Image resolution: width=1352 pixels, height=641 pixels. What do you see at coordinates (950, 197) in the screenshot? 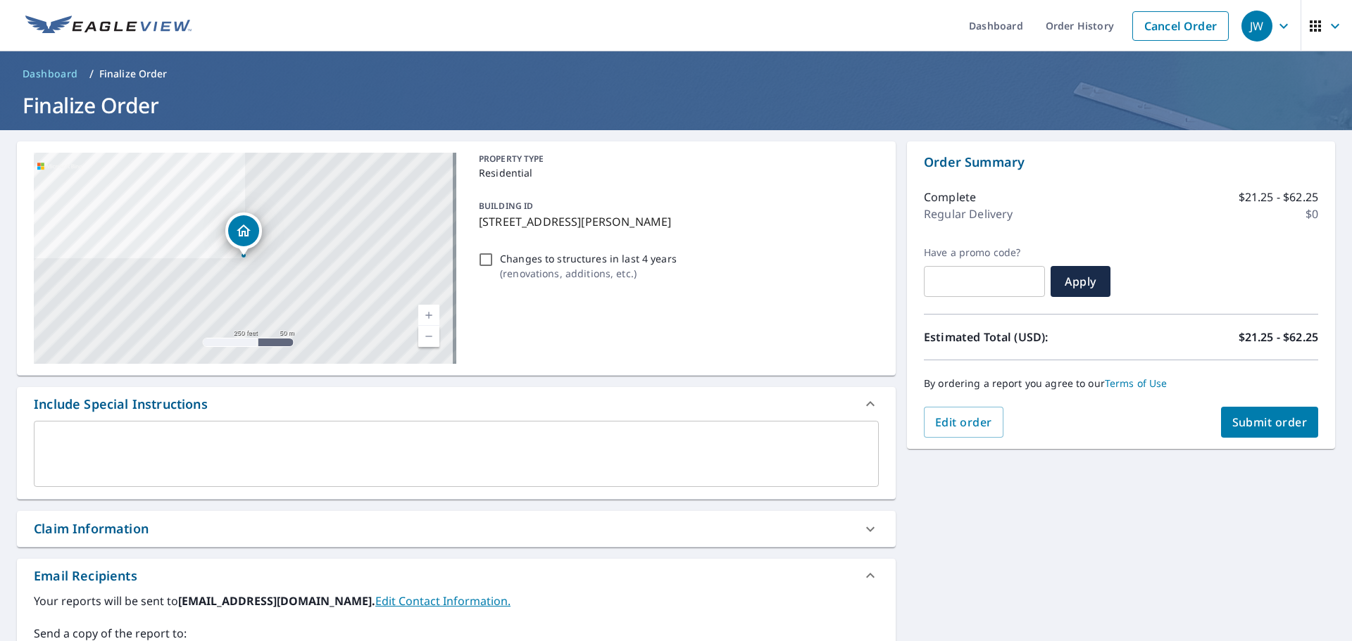
I see `p: Complete` at bounding box center [950, 197].